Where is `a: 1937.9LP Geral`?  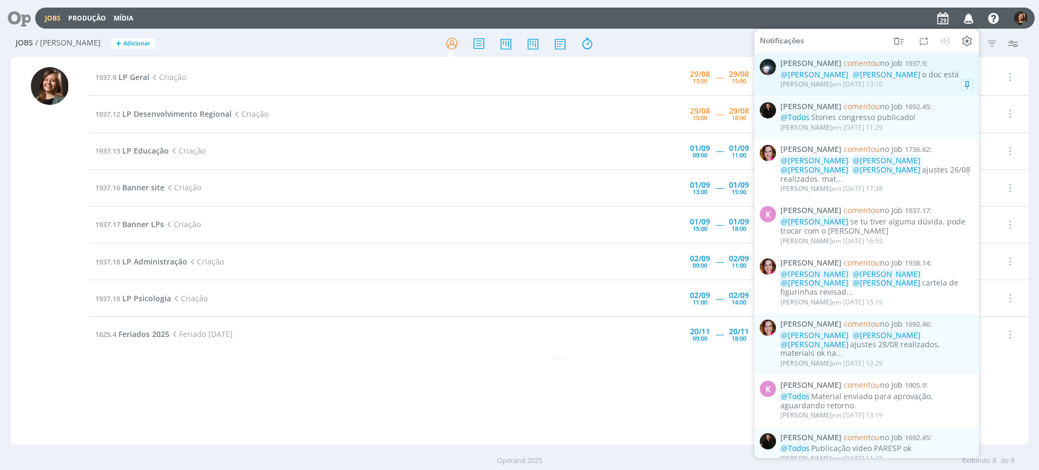
a: 1937.9LP Geral is located at coordinates (122, 77).